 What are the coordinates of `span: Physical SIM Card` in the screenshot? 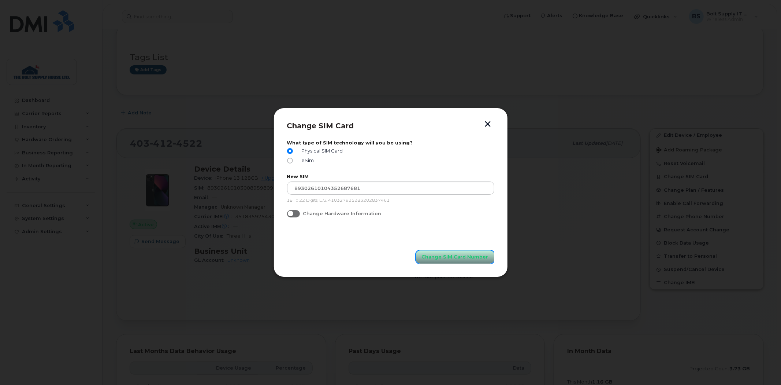 It's located at (321, 151).